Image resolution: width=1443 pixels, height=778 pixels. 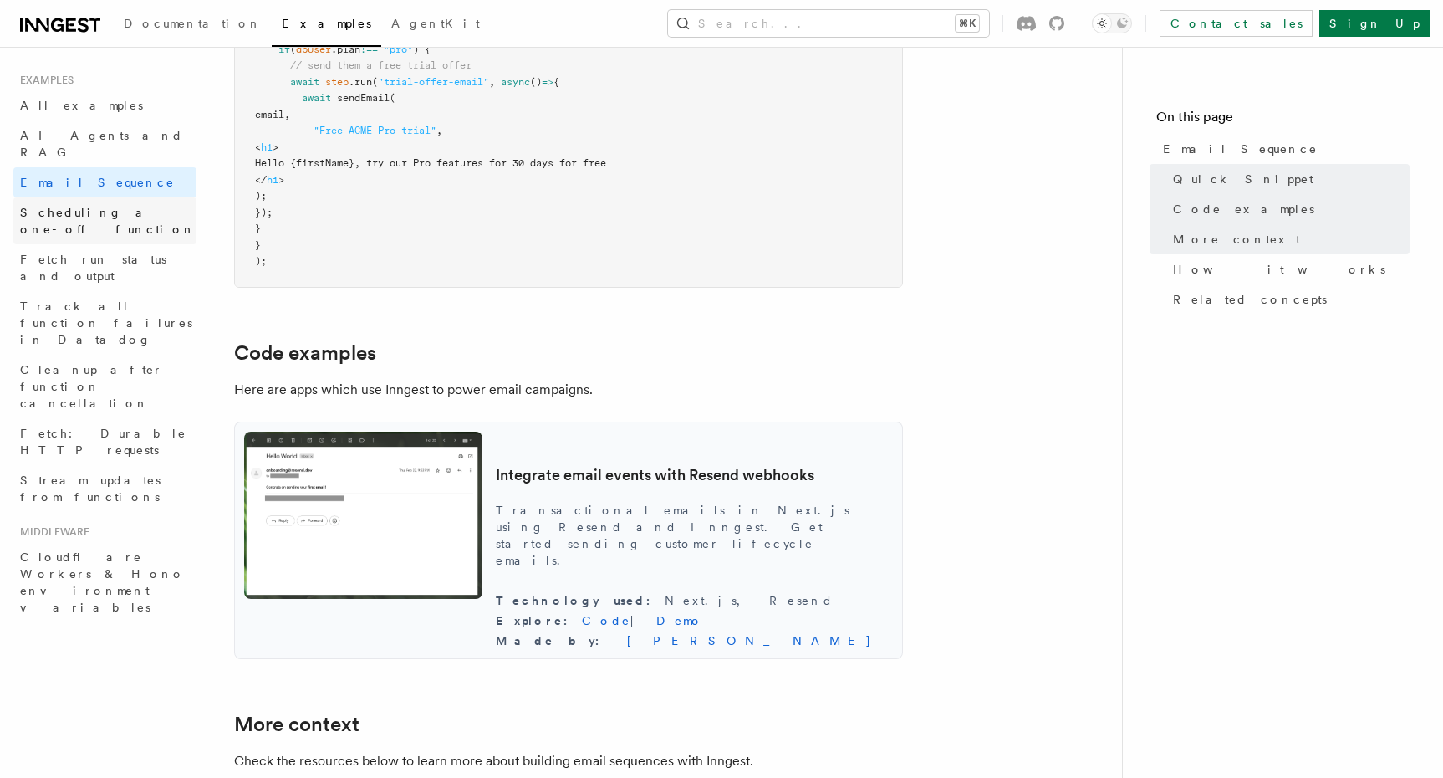 I want to click on a: Contact sales, so click(x=1236, y=23).